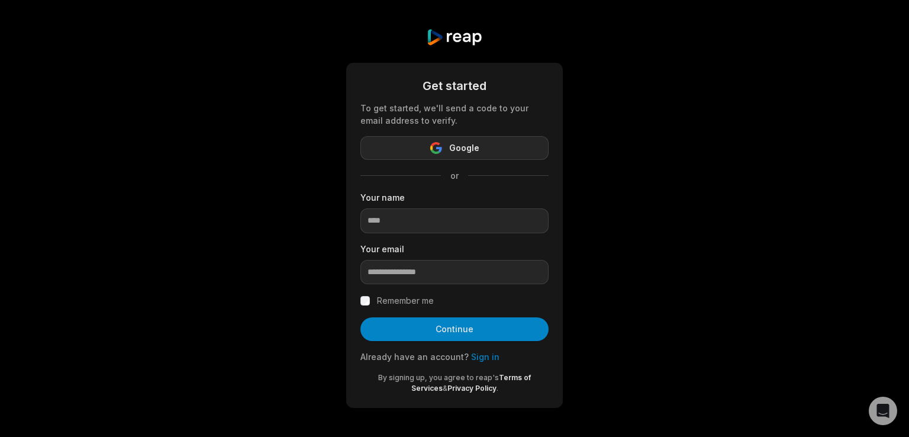 Image resolution: width=909 pixels, height=437 pixels. What do you see at coordinates (486, 356) in the screenshot?
I see `a: Sign in` at bounding box center [486, 356].